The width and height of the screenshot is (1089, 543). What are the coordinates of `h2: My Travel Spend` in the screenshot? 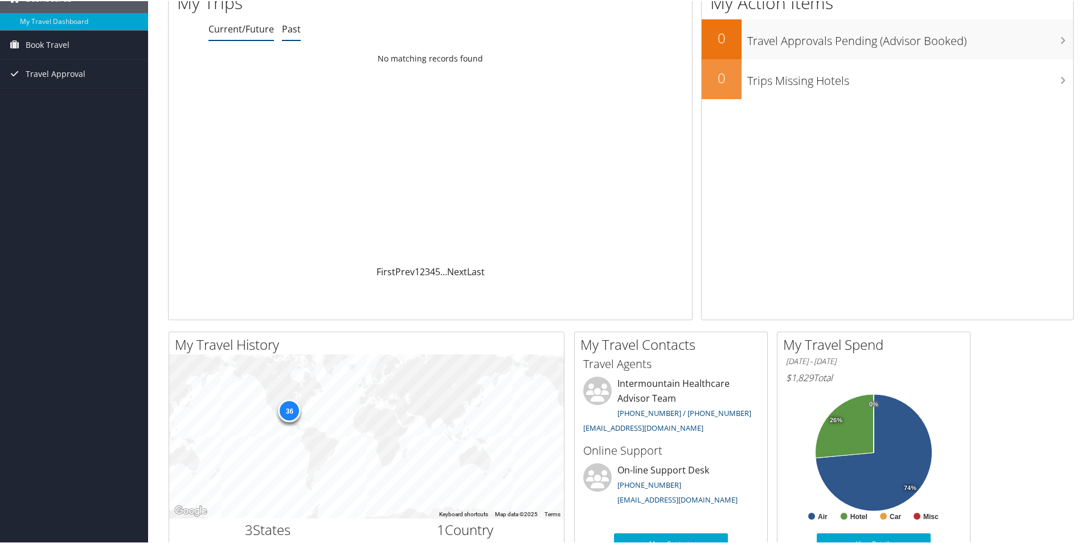 It's located at (877, 344).